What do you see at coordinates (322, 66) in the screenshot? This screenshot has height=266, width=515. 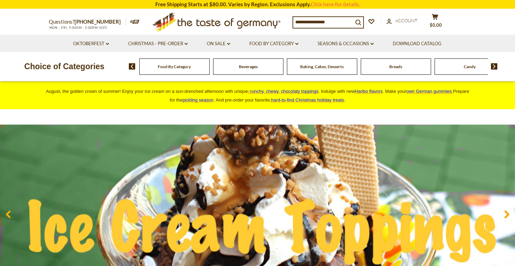 I see `a: Baking, Cakes, Desserts` at bounding box center [322, 66].